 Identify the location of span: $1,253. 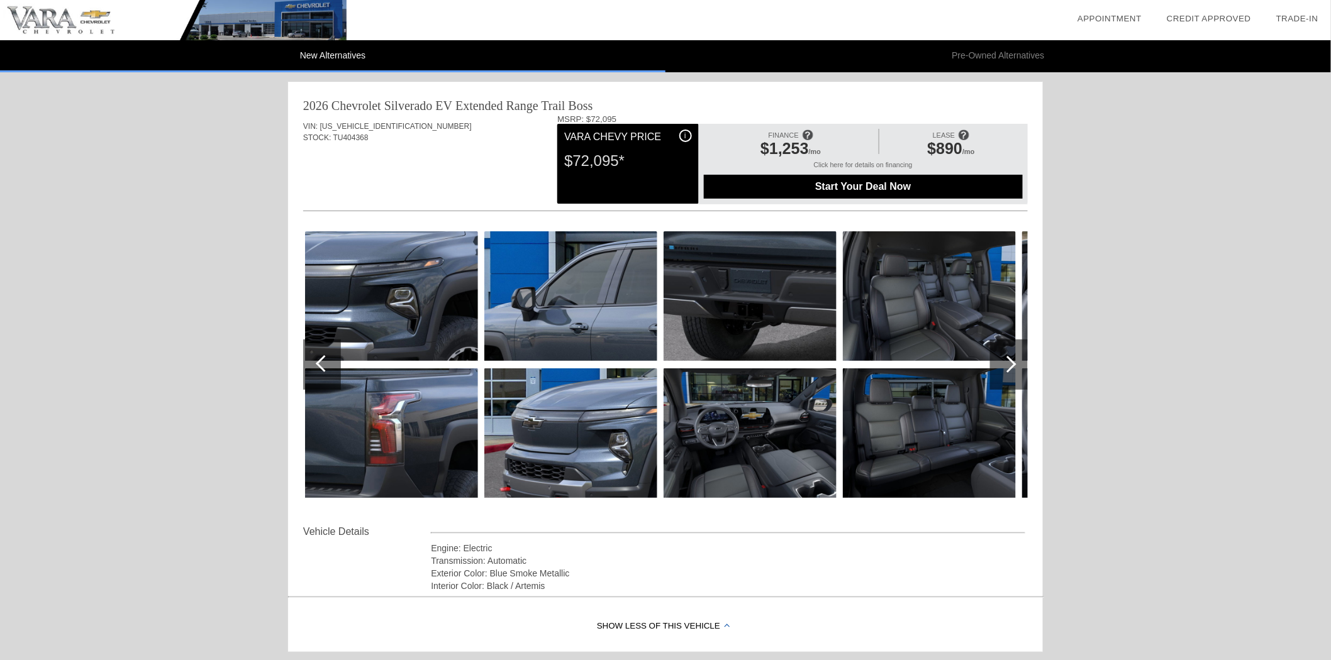
(784, 148).